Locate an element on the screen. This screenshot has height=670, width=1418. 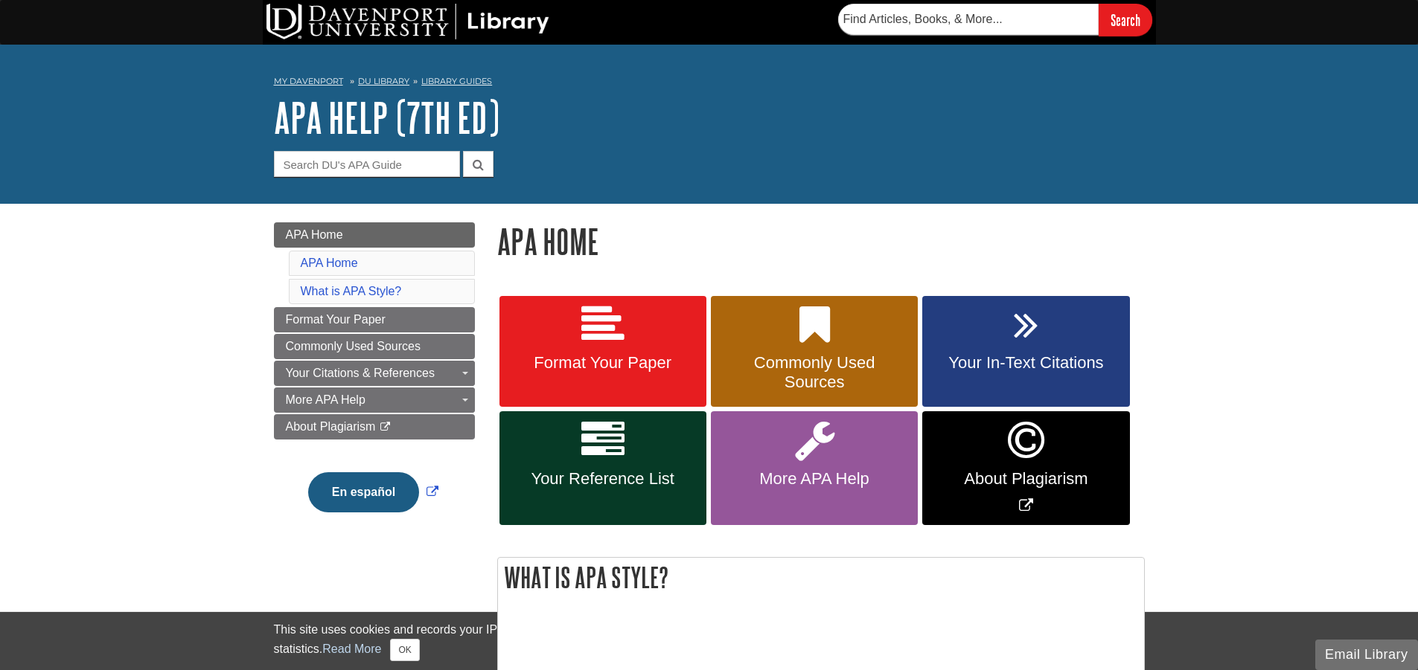
img: DU Library is located at coordinates (408, 22).